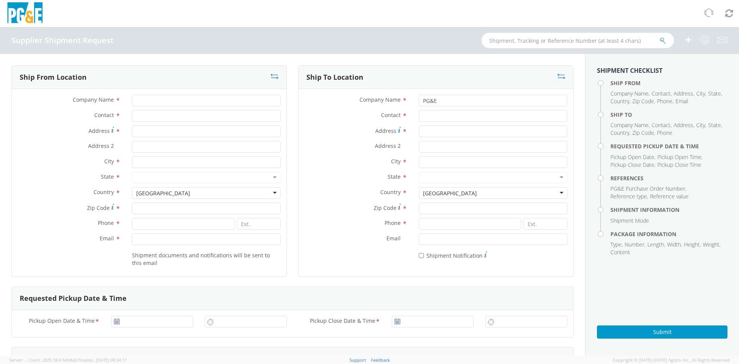 This screenshot has width=739, height=364. Describe the element at coordinates (647, 188) in the screenshot. I see `span: PG&E Purchase Order Number` at that location.